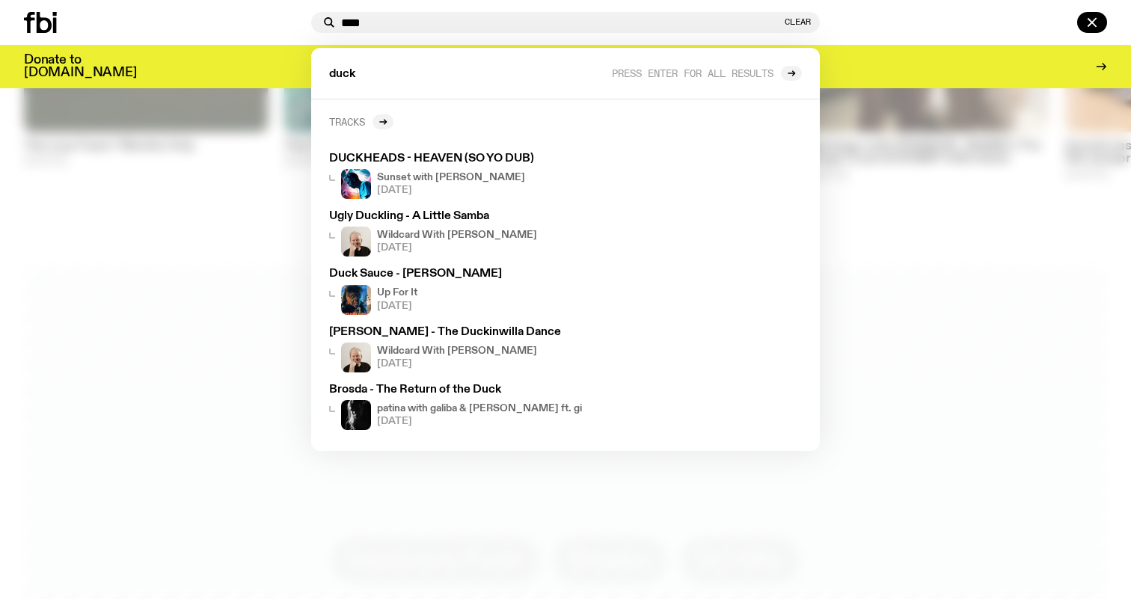 The image size is (1131, 599). What do you see at coordinates (707, 73) in the screenshot?
I see `a: Press enter for all results` at bounding box center [707, 73].